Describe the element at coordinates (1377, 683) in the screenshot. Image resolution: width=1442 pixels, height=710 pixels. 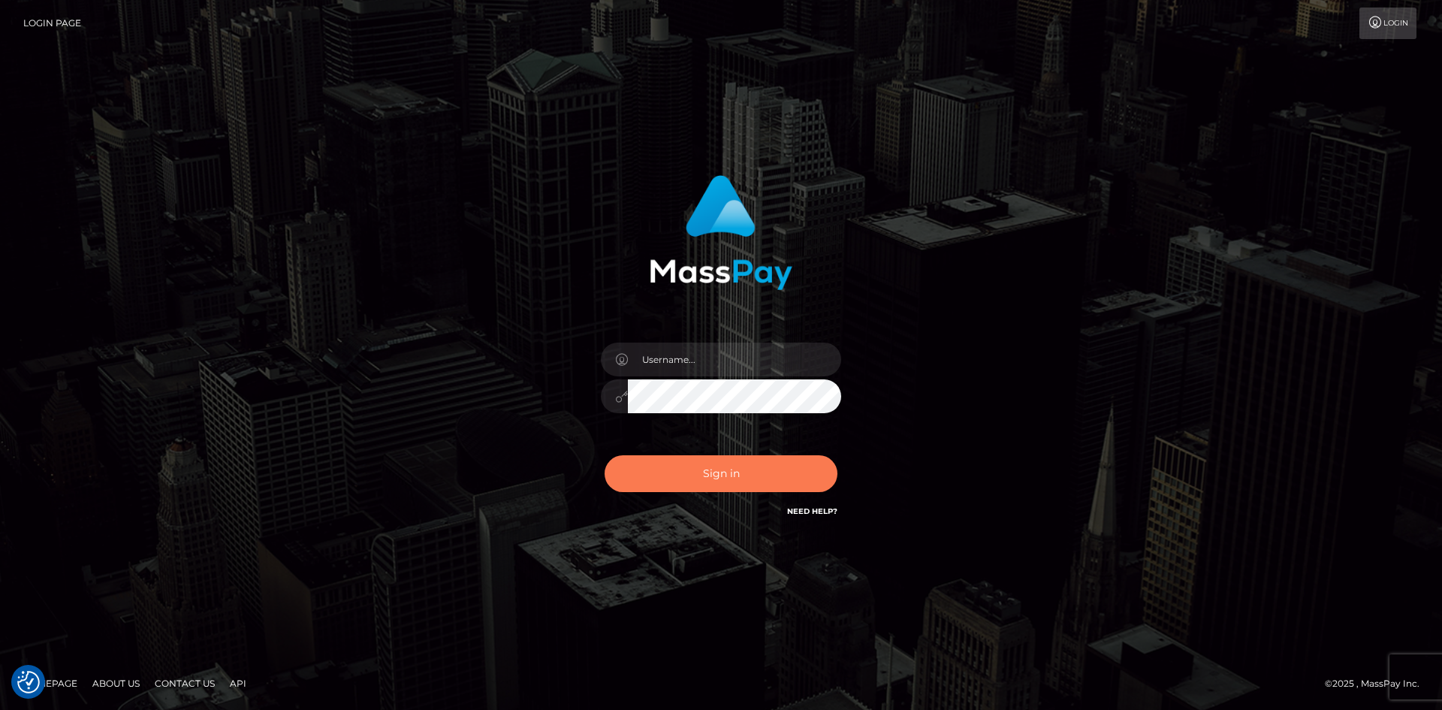
I see `div: © 2025 , MassPay Inc.` at that location.